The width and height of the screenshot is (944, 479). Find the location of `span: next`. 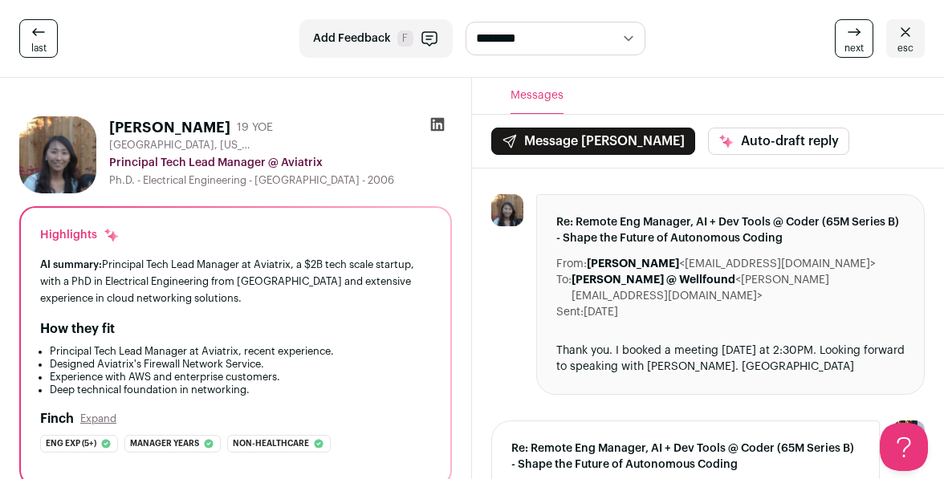

span: next is located at coordinates (854, 48).